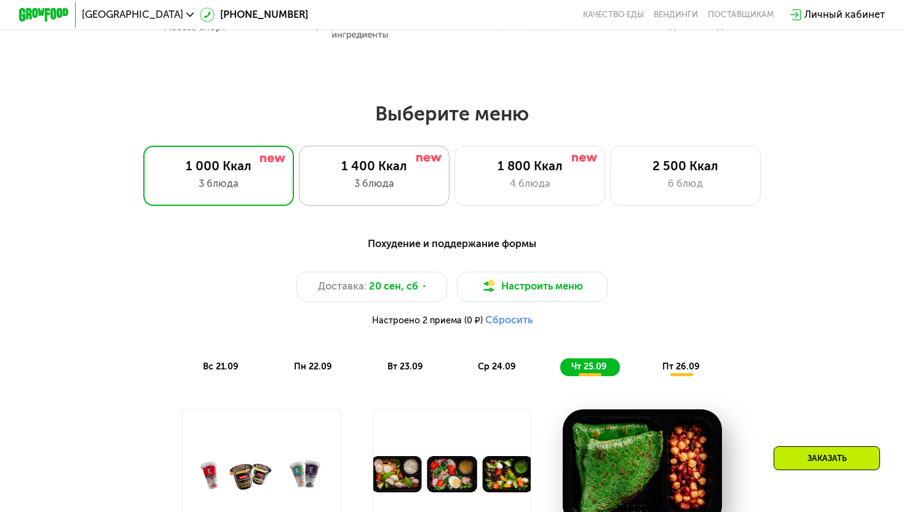 The image size is (904, 512). Describe the element at coordinates (452, 244) in the screenshot. I see `div: Похудение и поддержание формы` at that location.